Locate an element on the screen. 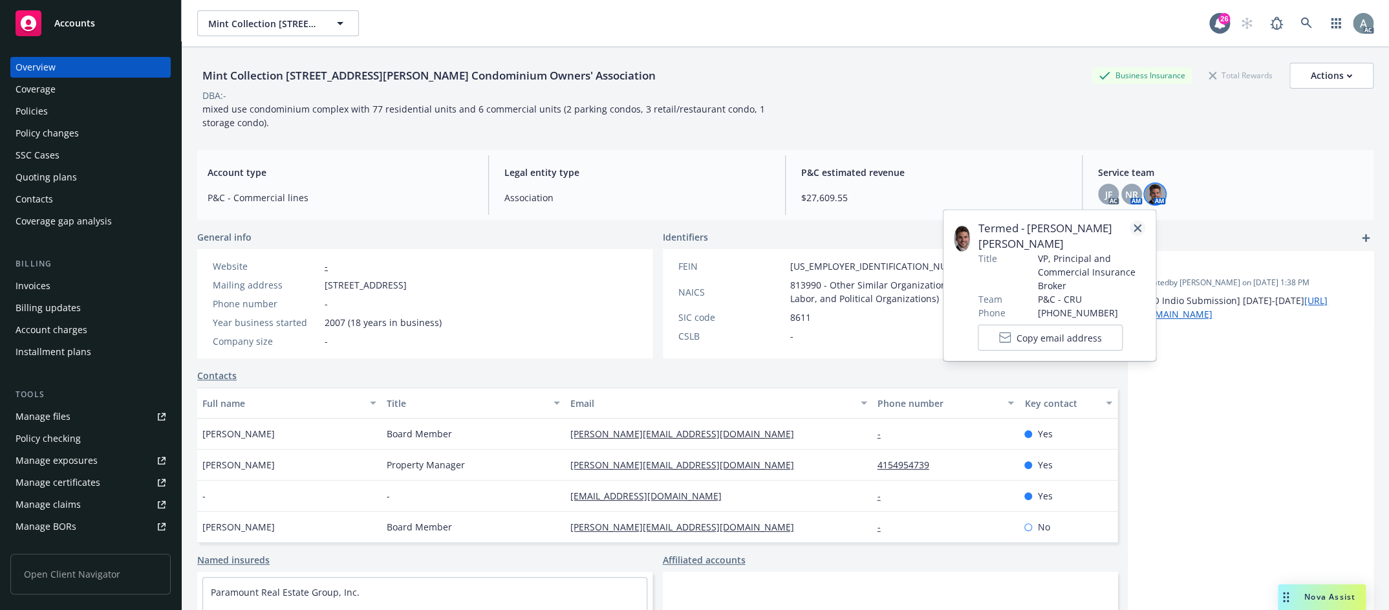  div: Email is located at coordinates (711, 403).